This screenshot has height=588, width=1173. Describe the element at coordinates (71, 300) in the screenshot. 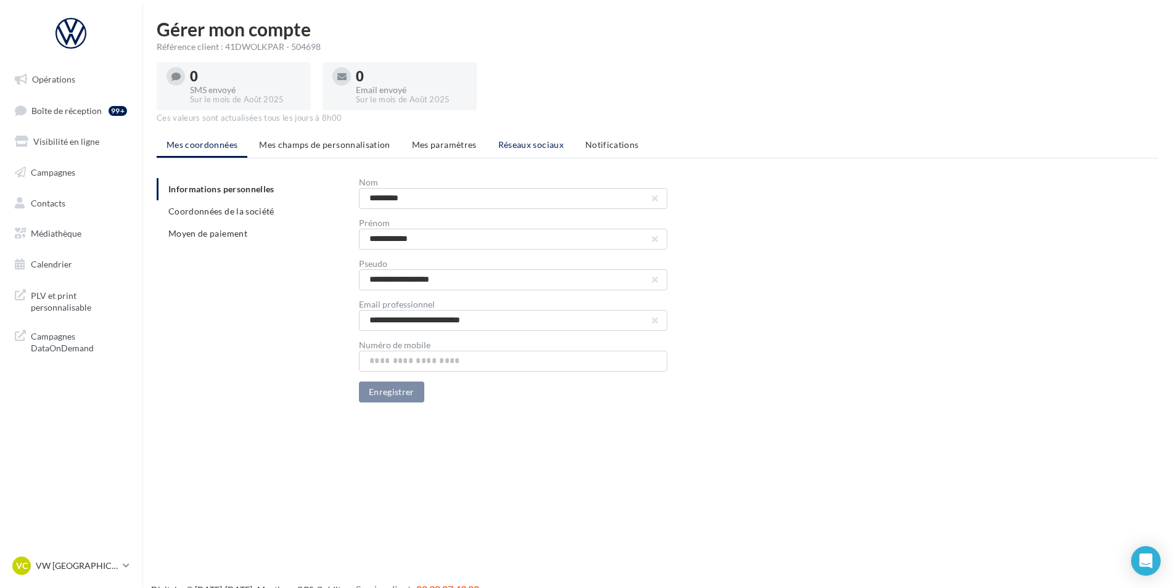

I see `a: PLV et print personnalisable` at that location.